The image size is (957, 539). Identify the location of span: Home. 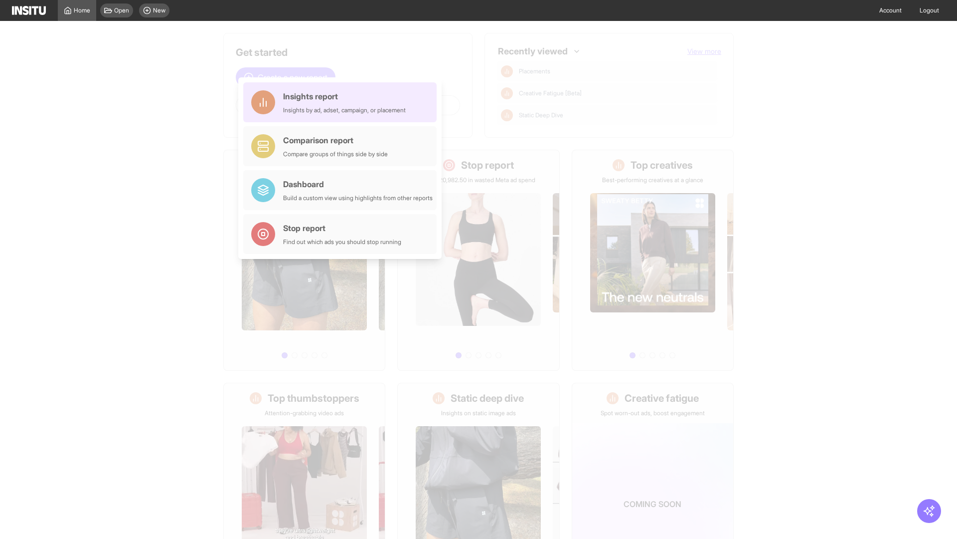
(82, 10).